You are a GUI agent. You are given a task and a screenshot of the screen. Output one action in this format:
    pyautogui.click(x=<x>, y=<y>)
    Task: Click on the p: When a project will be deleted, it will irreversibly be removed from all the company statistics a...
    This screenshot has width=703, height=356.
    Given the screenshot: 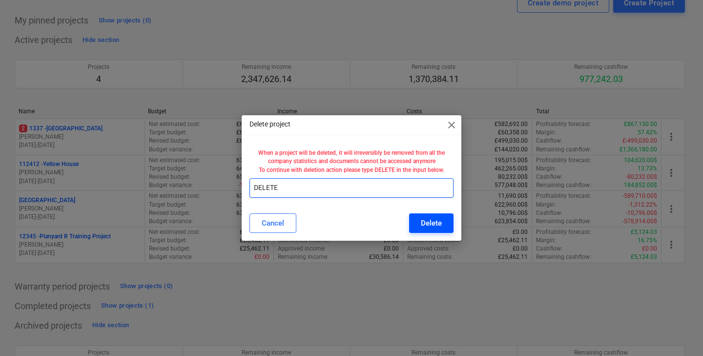 What is the action you would take?
    pyautogui.click(x=351, y=161)
    